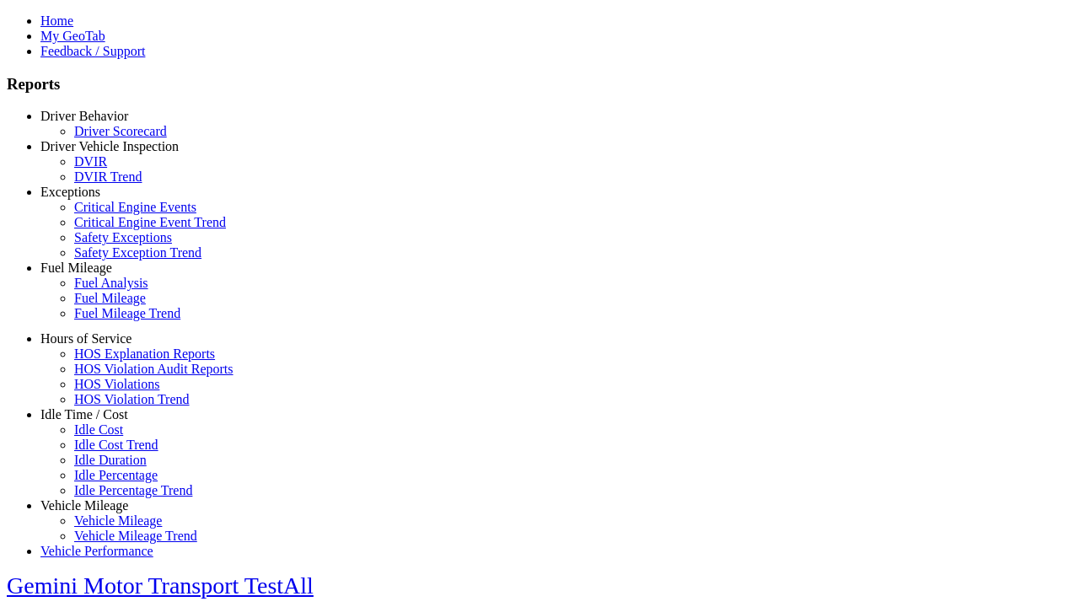 This screenshot has height=607, width=1079. What do you see at coordinates (73, 35) in the screenshot?
I see `a: My GeoTab` at bounding box center [73, 35].